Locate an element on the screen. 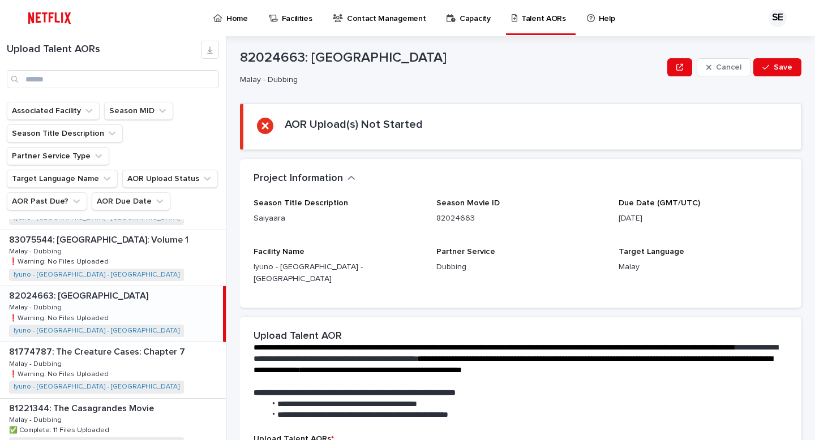 The image size is (815, 440). input: Search is located at coordinates (113, 79).